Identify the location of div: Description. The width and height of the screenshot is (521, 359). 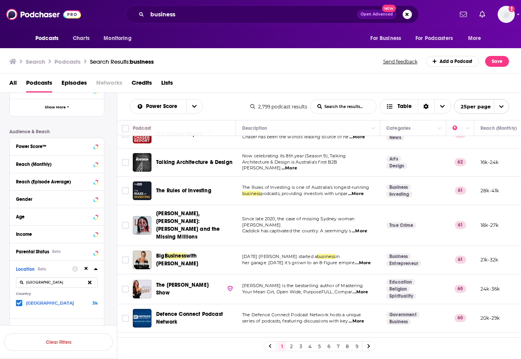
(254, 128).